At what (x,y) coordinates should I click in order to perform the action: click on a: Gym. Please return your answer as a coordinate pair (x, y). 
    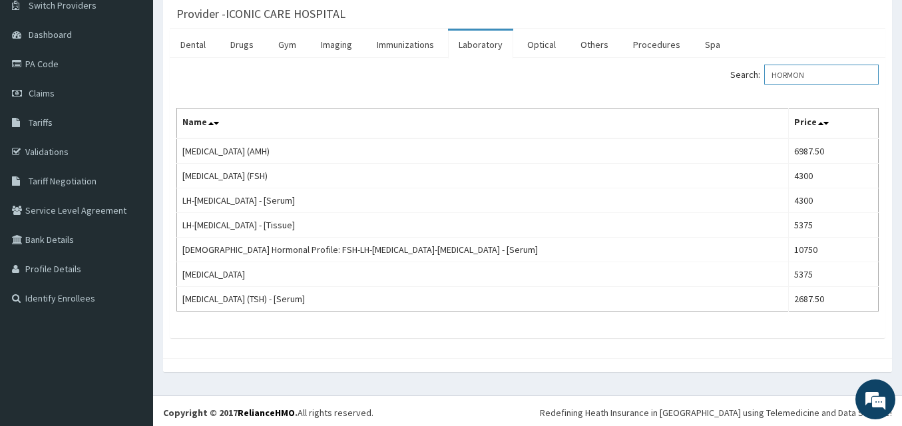
    Looking at the image, I should click on (287, 45).